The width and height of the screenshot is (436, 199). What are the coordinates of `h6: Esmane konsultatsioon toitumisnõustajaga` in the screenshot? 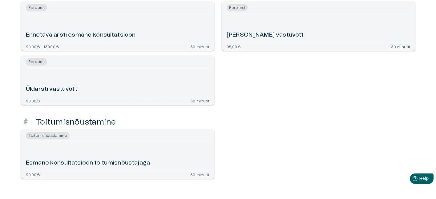 It's located at (88, 163).